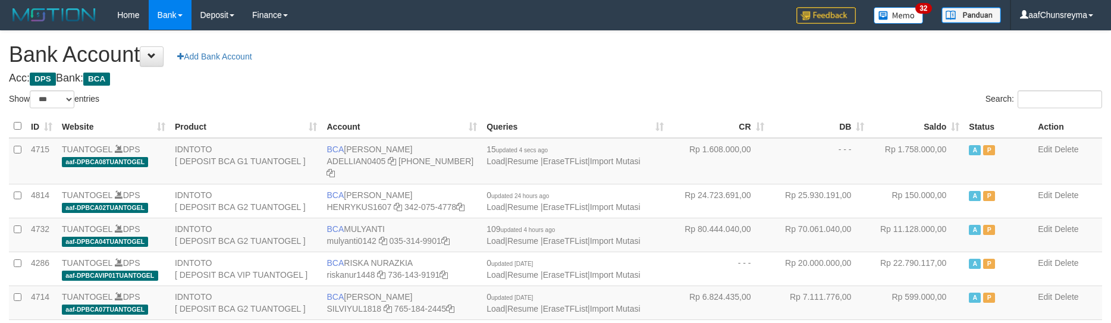 Image resolution: width=1111 pixels, height=323 pixels. Describe the element at coordinates (999, 126) in the screenshot. I see `th: Status` at that location.